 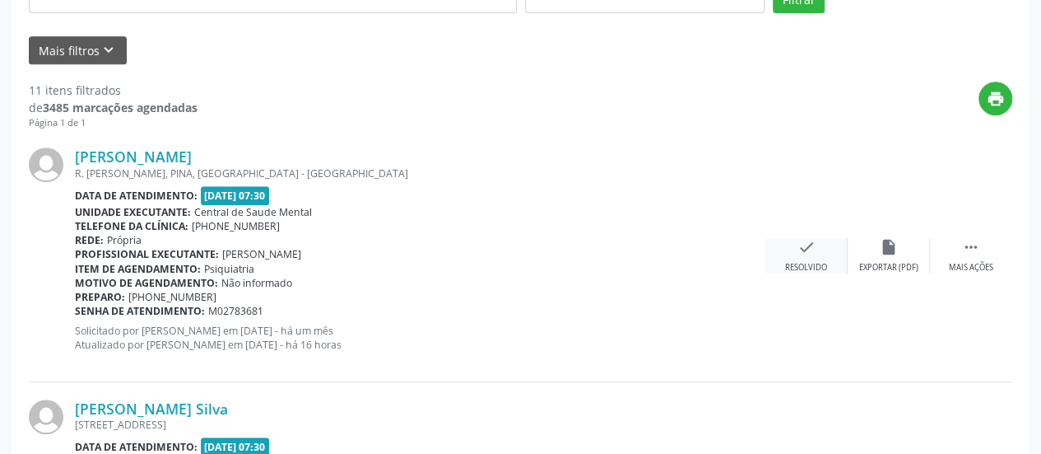 What do you see at coordinates (147, 282) in the screenshot?
I see `b: Motivo de agendamento:` at bounding box center [147, 282].